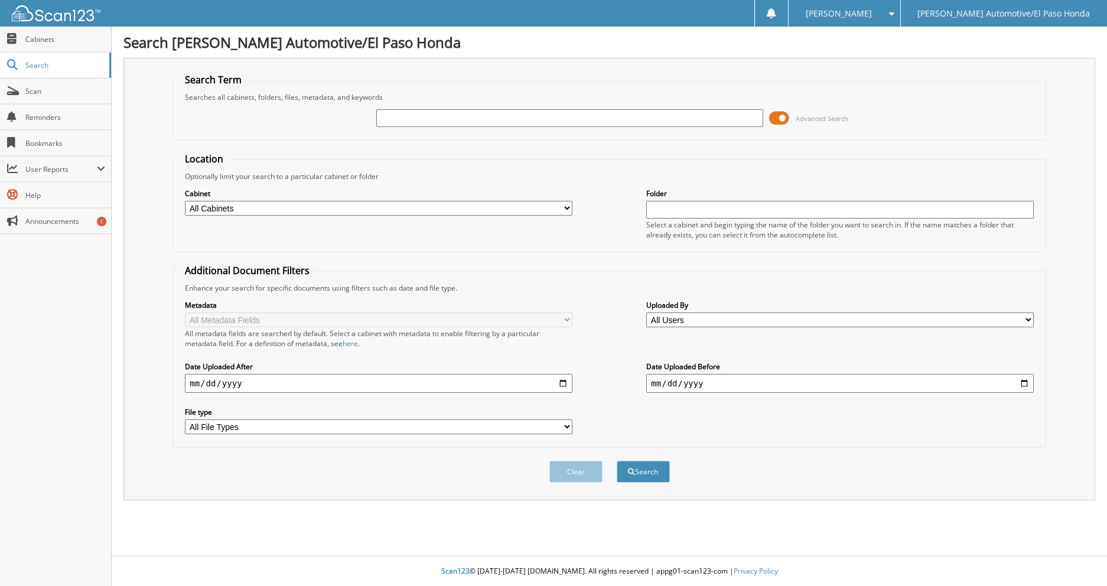 The image size is (1107, 586). Describe the element at coordinates (65, 117) in the screenshot. I see `span: Reminders` at that location.